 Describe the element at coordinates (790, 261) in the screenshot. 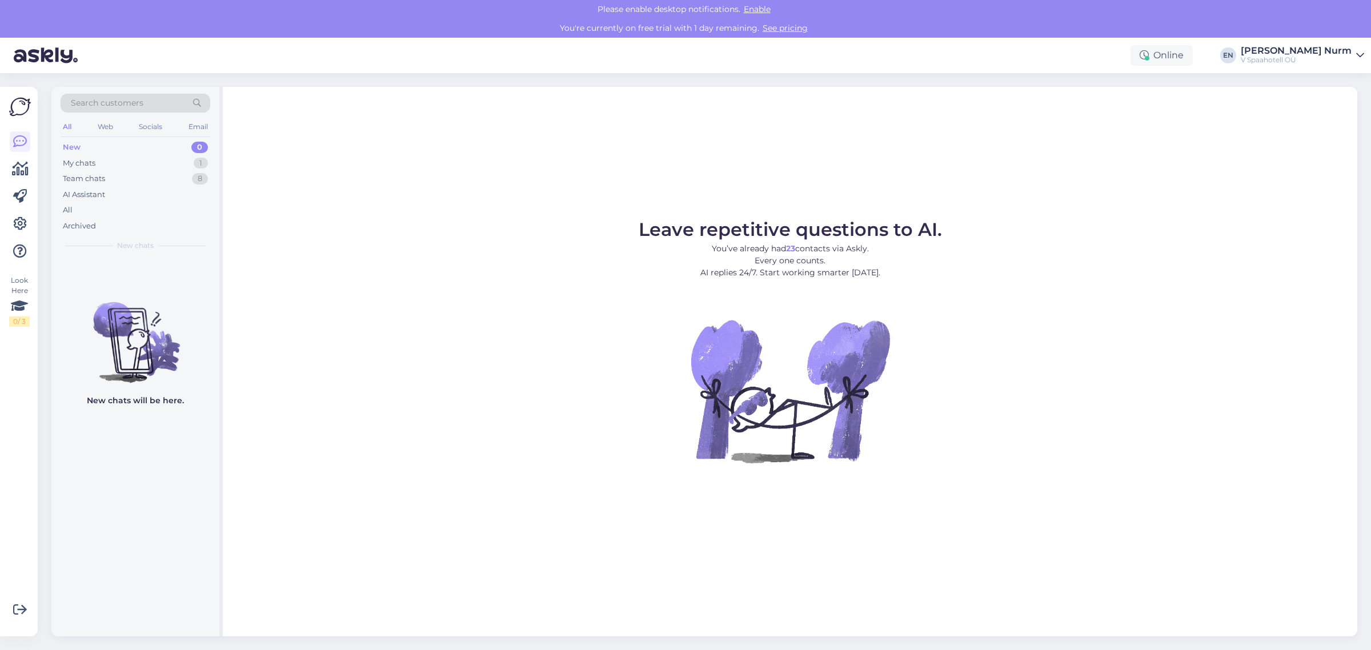

I see `p: You’ve already had contacts via Askly. Every one counts. AI replies 24/7. Start working smarter [...` at that location.